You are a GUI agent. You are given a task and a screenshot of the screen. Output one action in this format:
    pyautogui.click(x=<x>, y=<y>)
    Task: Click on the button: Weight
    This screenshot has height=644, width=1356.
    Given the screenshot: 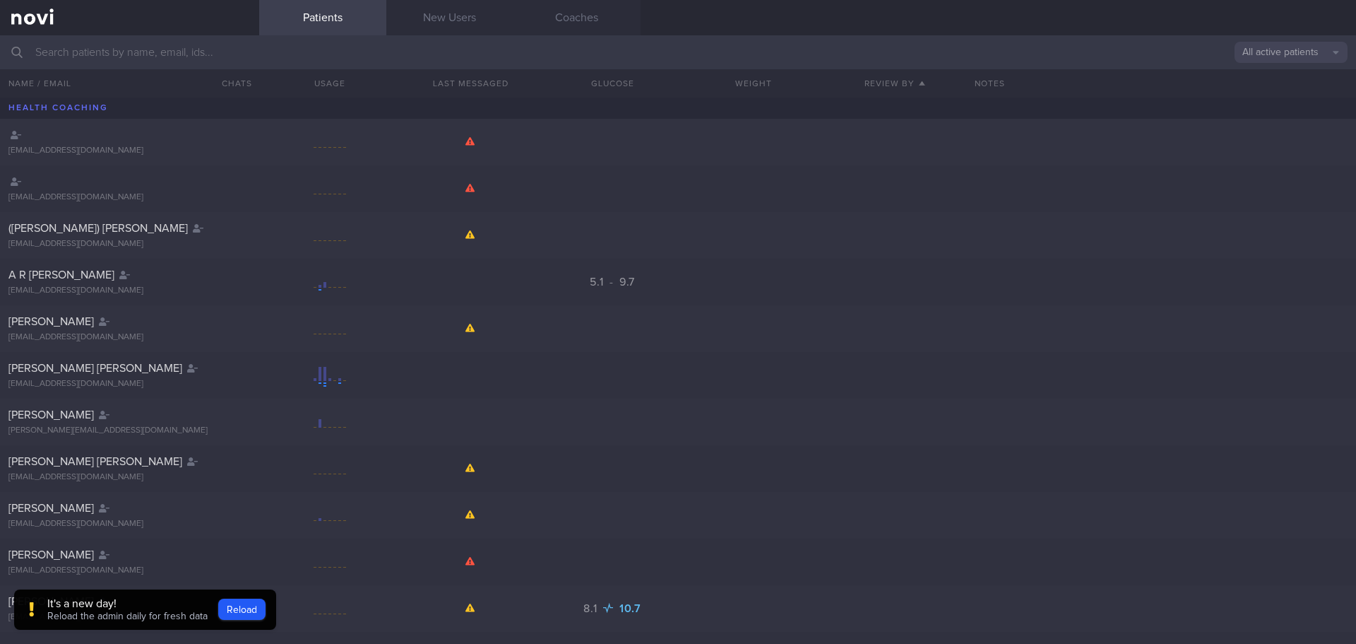 What is the action you would take?
    pyautogui.click(x=754, y=83)
    